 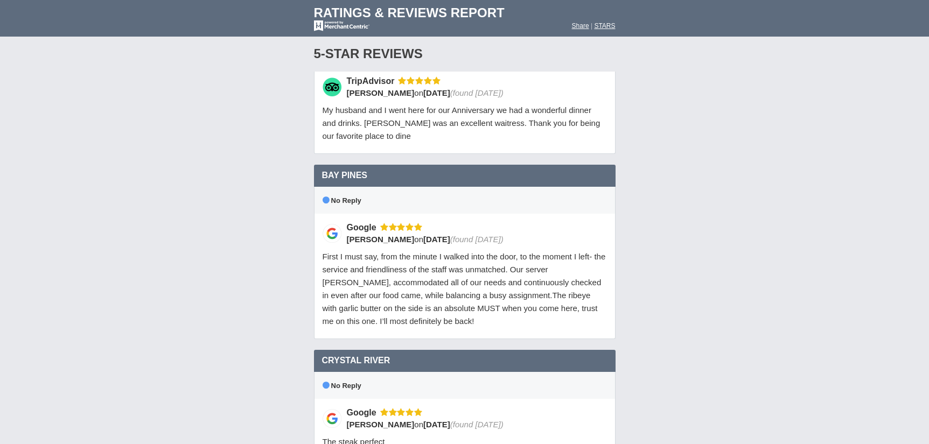 I want to click on font: STARS, so click(x=604, y=26).